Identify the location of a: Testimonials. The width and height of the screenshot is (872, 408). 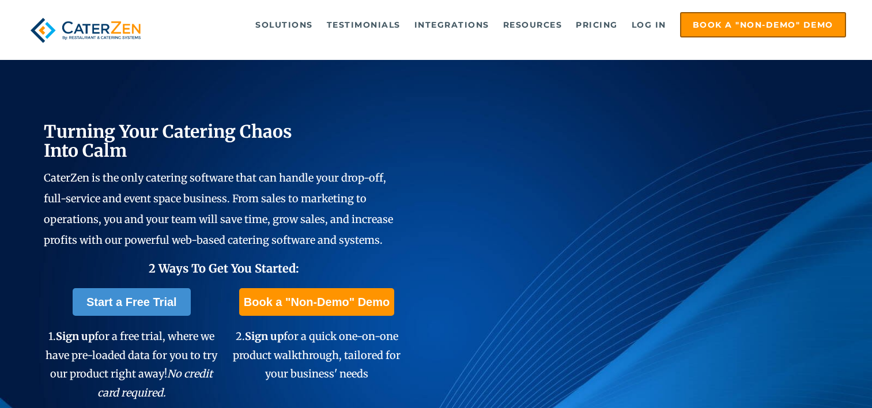
(364, 25).